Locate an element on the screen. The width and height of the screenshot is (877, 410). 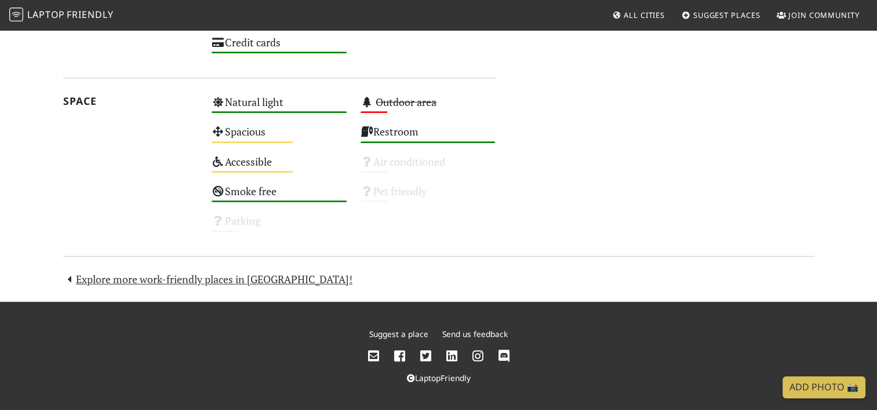
a: Join Community is located at coordinates (818, 15).